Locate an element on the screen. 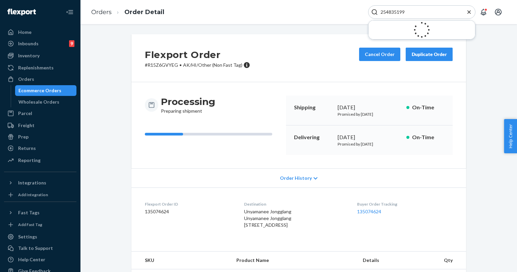 The width and height of the screenshot is (517, 272). a: Home is located at coordinates (40, 32).